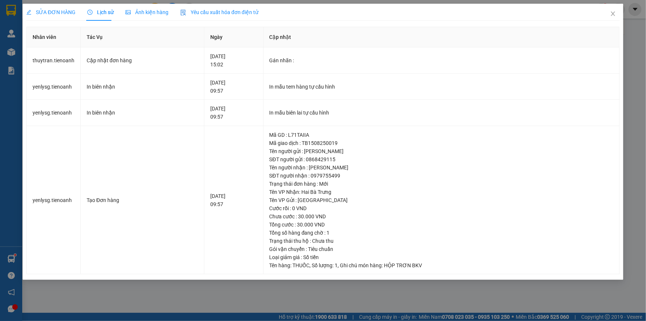  I want to click on div: SĐT người gửi : 0868429115, so click(441, 159).